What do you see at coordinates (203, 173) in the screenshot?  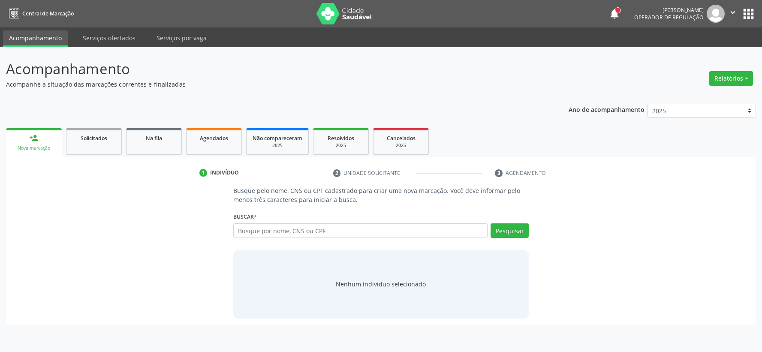 I see `div: 1` at bounding box center [203, 173].